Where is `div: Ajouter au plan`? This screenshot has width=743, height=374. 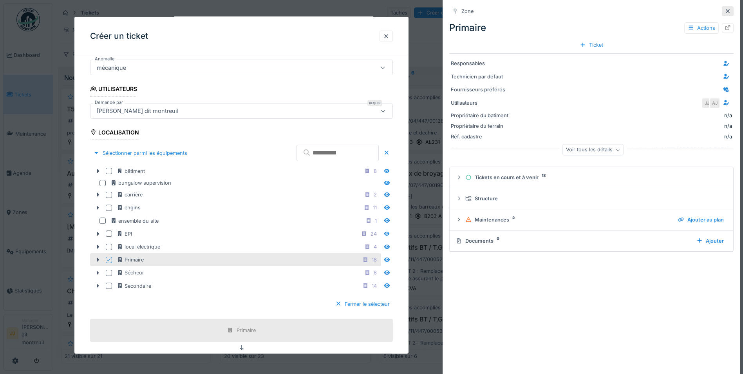
div: Ajouter au plan is located at coordinates (701, 219).